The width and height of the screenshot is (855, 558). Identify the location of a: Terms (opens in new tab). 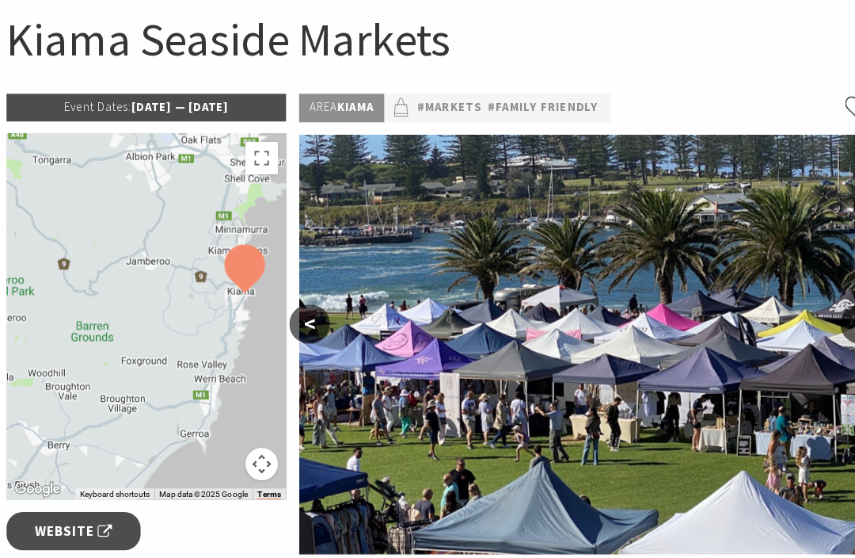
(262, 481).